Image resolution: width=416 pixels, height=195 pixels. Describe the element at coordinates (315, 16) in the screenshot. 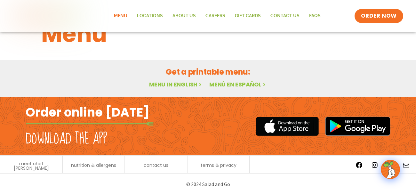

I see `a: FAQs` at that location.